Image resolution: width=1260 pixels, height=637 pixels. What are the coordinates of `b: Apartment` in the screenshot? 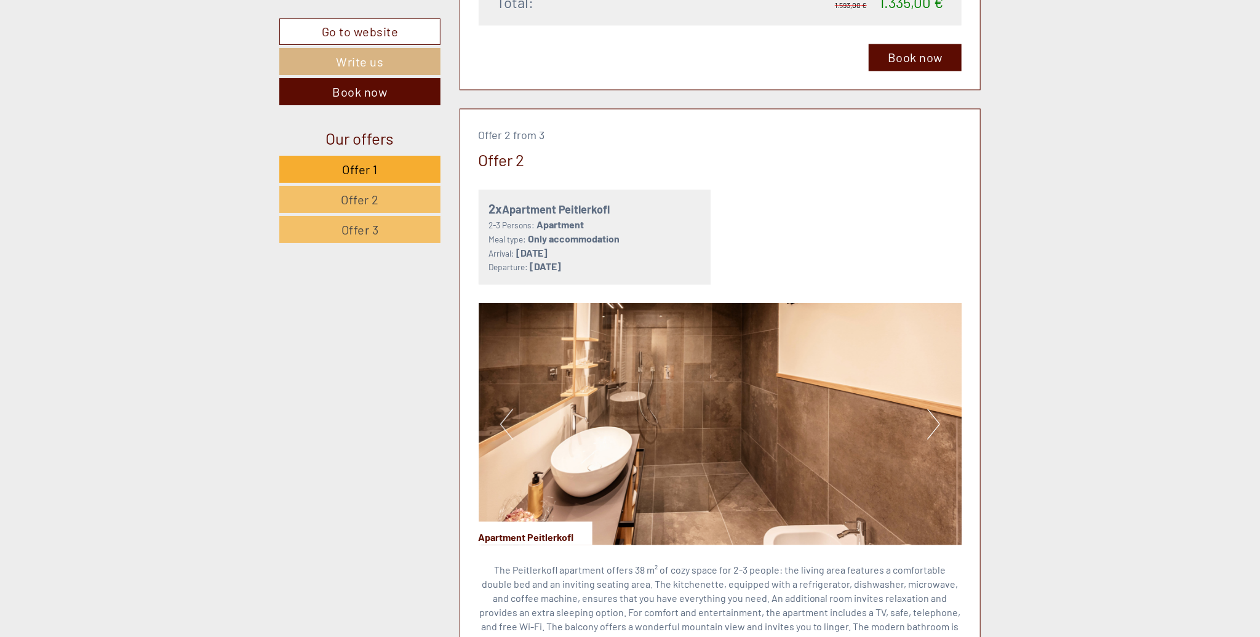 It's located at (560, 224).